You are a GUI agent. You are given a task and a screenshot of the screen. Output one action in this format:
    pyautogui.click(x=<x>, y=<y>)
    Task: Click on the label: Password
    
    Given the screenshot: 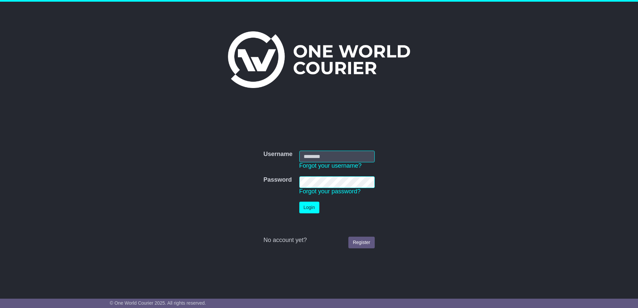 What is the action you would take?
    pyautogui.click(x=277, y=180)
    